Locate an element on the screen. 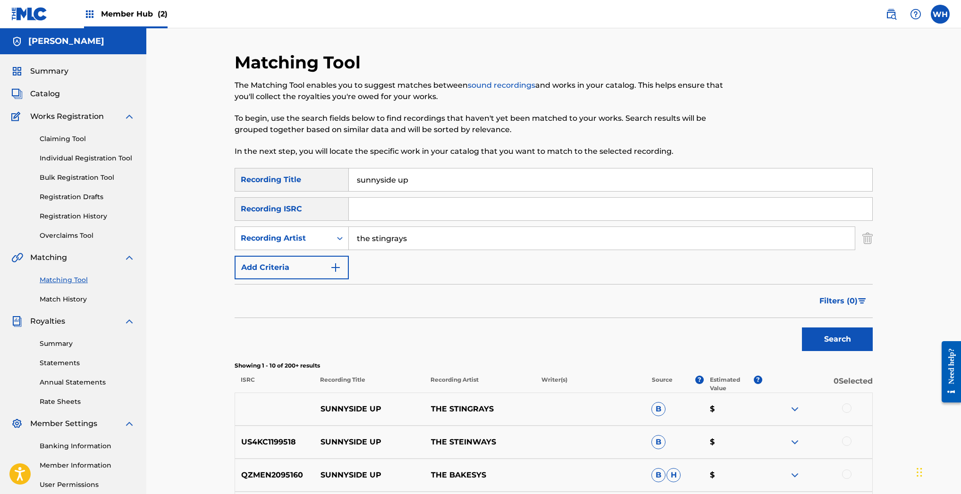 Image resolution: width=961 pixels, height=494 pixels. p: The Matching Tool enables you to suggest matches between and works in your catalog. This helps en... is located at coordinates (480, 91).